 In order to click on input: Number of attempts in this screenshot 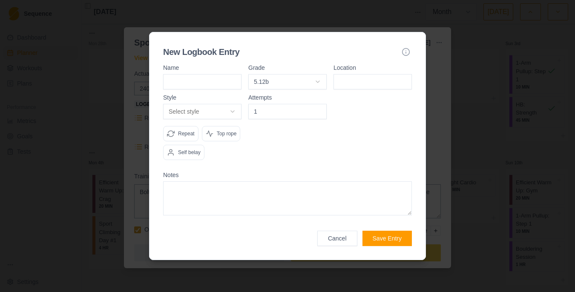, I will do `click(288, 112)`.